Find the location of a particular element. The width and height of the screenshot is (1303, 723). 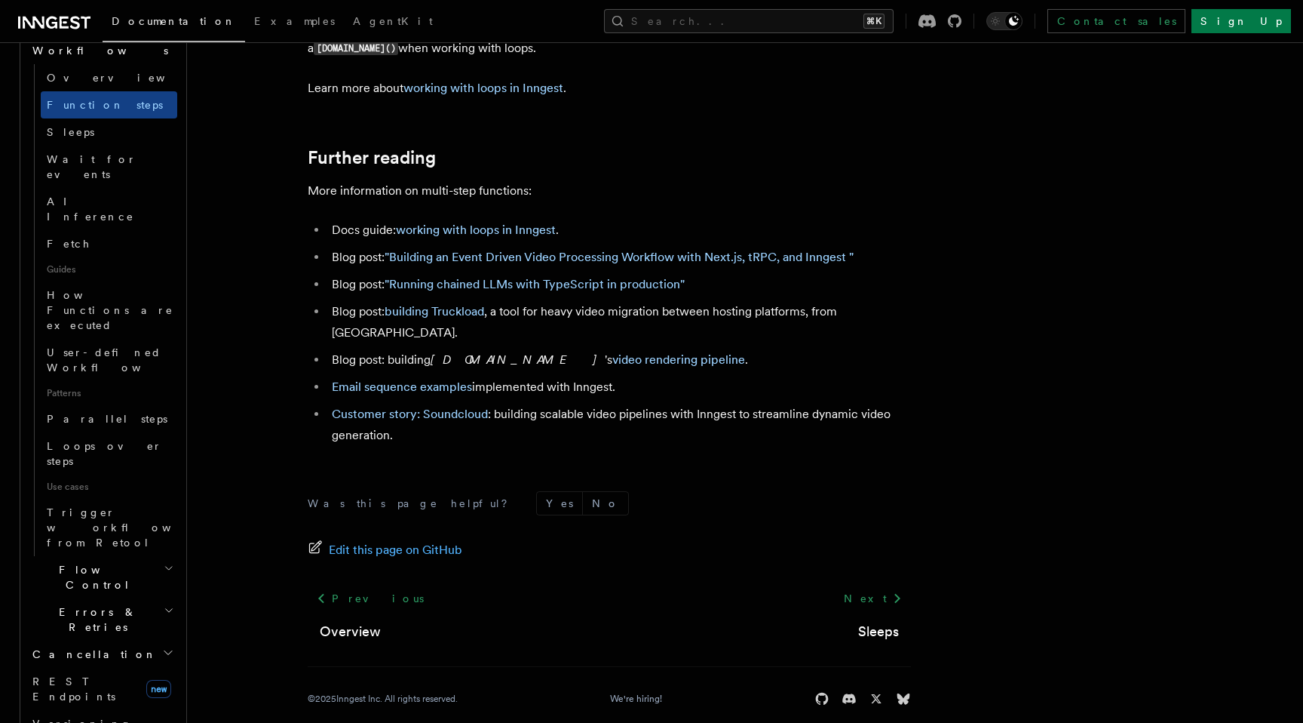

a: Examples is located at coordinates (294, 23).